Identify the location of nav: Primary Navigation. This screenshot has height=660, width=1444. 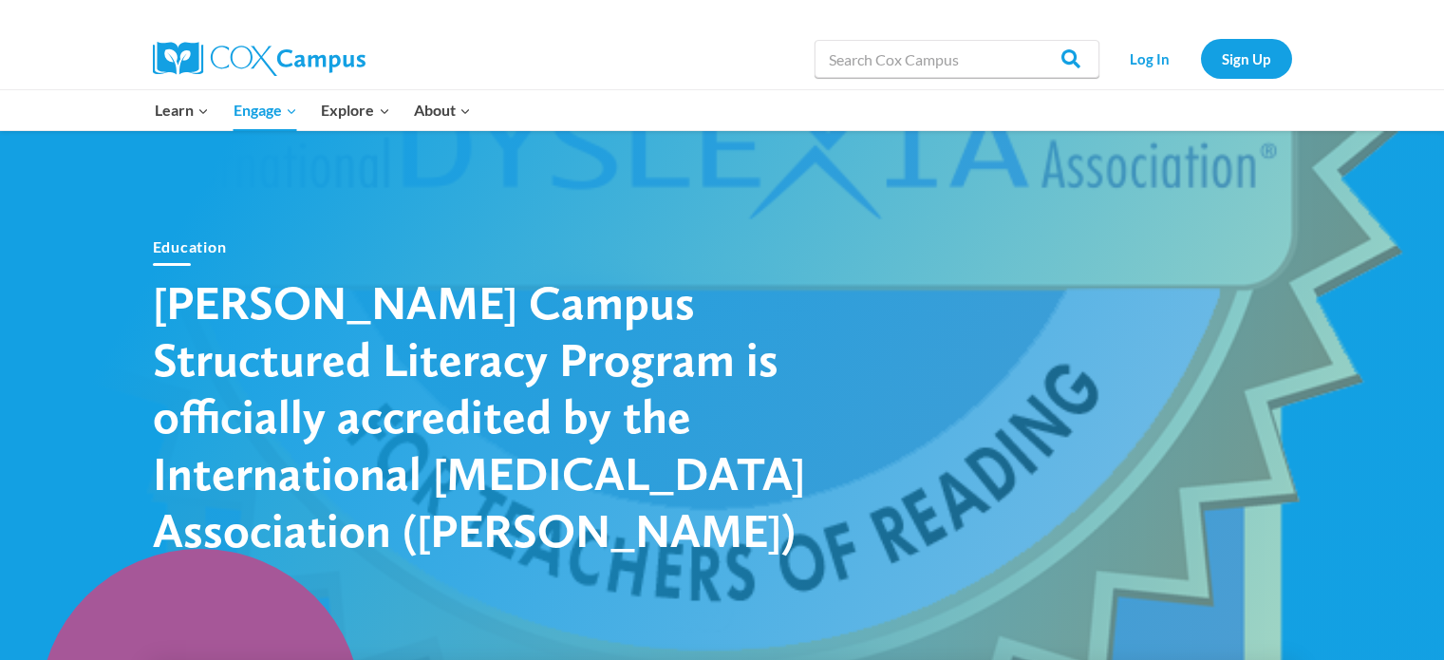
(313, 110).